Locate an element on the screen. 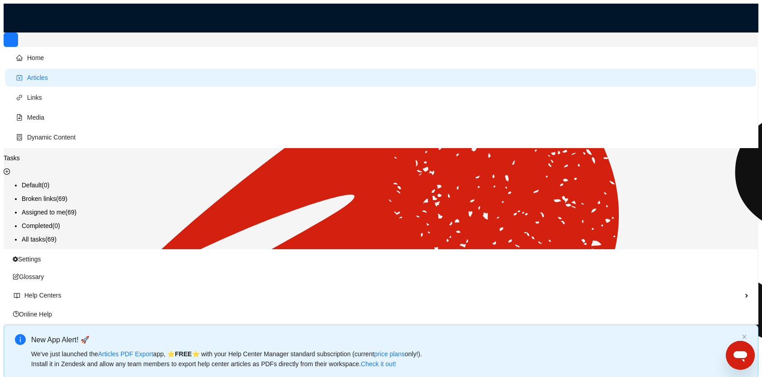  span: Links is located at coordinates (34, 98).